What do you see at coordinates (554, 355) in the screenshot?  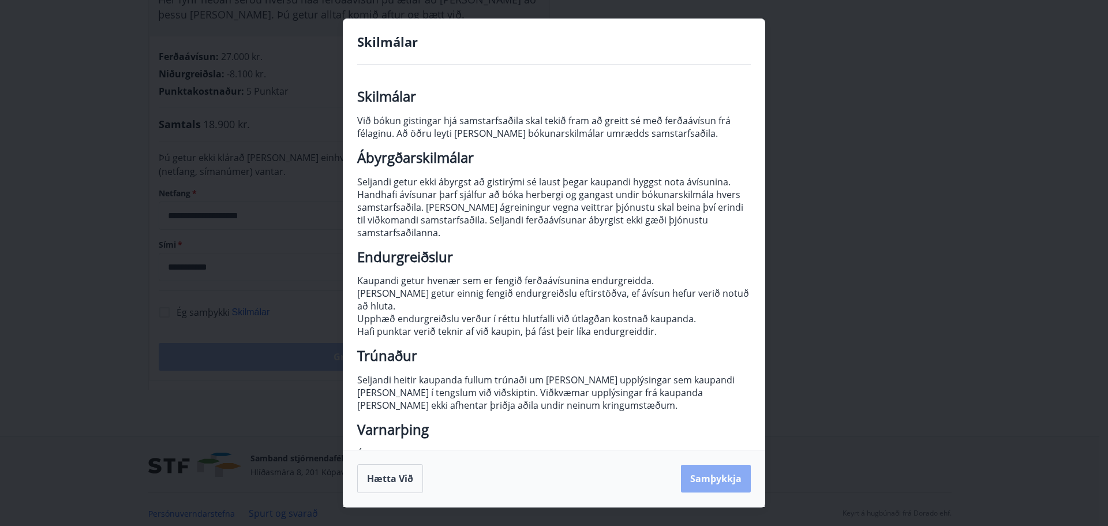 I see `h2: Trúnaður` at bounding box center [554, 355].